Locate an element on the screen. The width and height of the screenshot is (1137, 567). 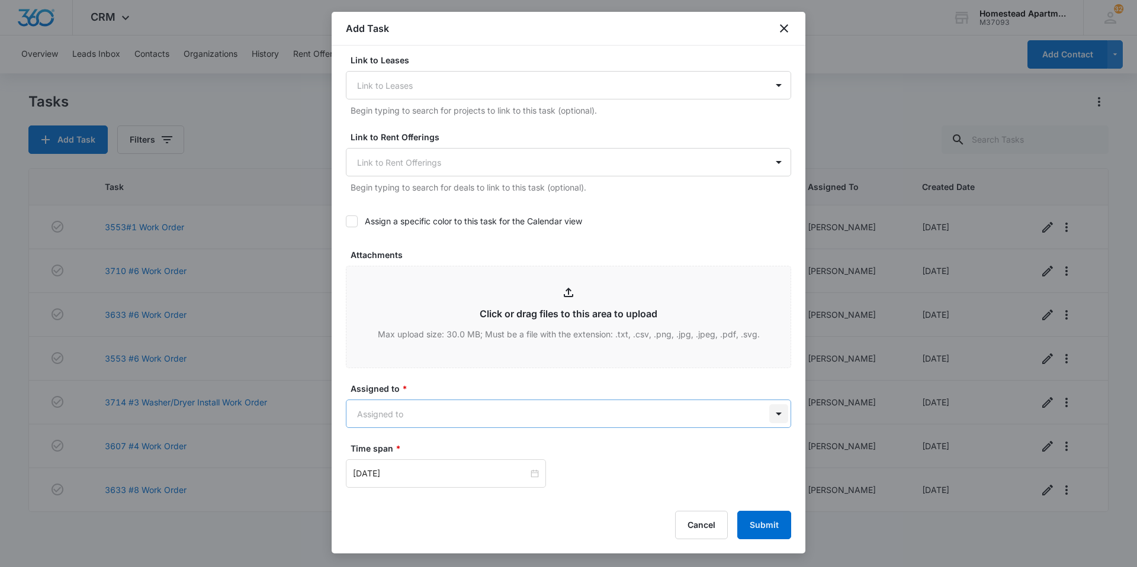
label: Attachments is located at coordinates (573, 255).